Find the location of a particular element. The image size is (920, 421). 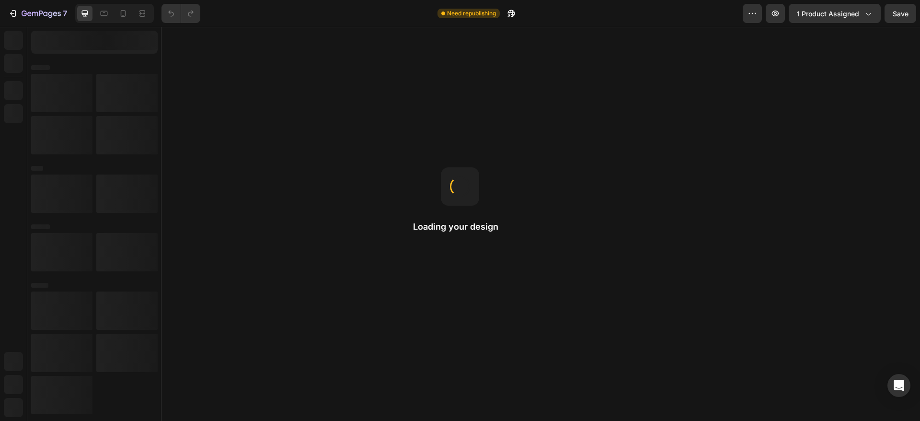

p: 7 is located at coordinates (65, 13).